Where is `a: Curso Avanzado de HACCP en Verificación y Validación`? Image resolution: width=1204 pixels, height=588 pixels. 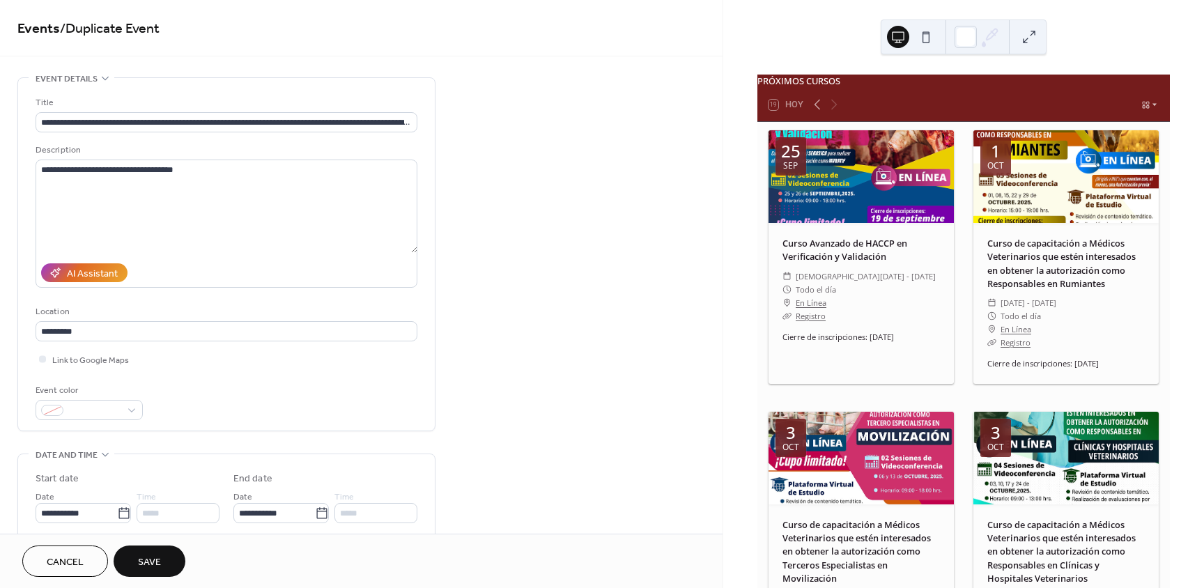
a: Curso Avanzado de HACCP en Verificación y Validación is located at coordinates (845, 250).